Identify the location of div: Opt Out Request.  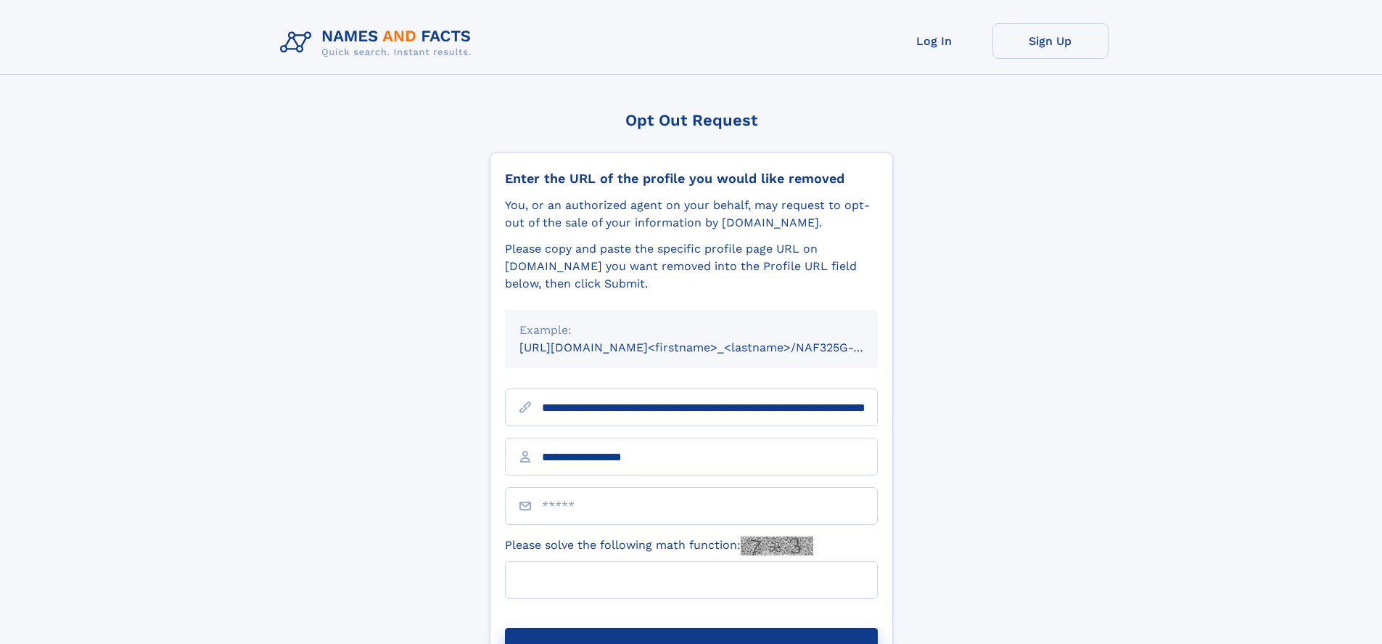
(692, 120).